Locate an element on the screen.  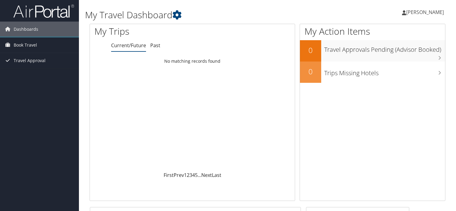
a: 4 is located at coordinates (194, 175).